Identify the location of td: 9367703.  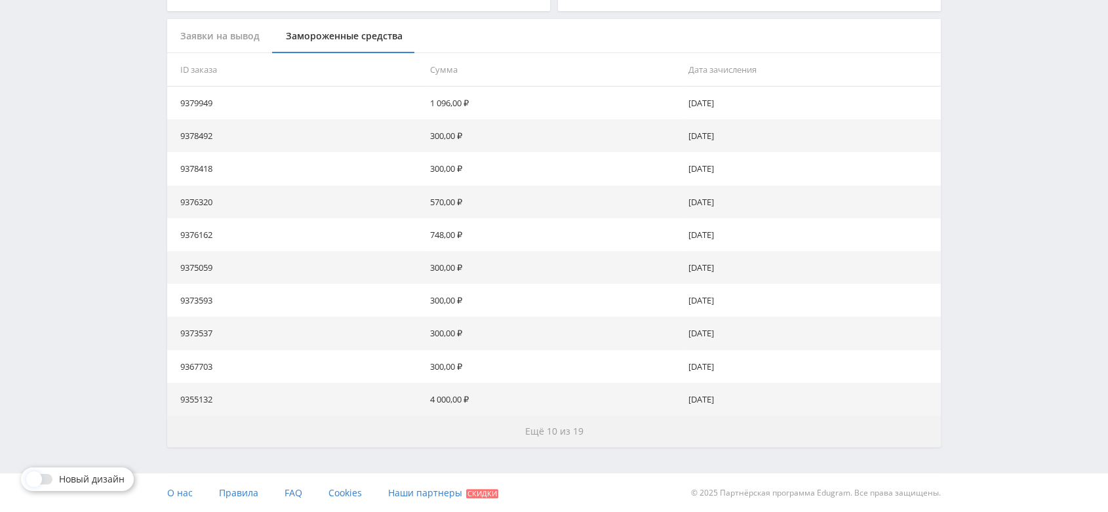
(296, 366).